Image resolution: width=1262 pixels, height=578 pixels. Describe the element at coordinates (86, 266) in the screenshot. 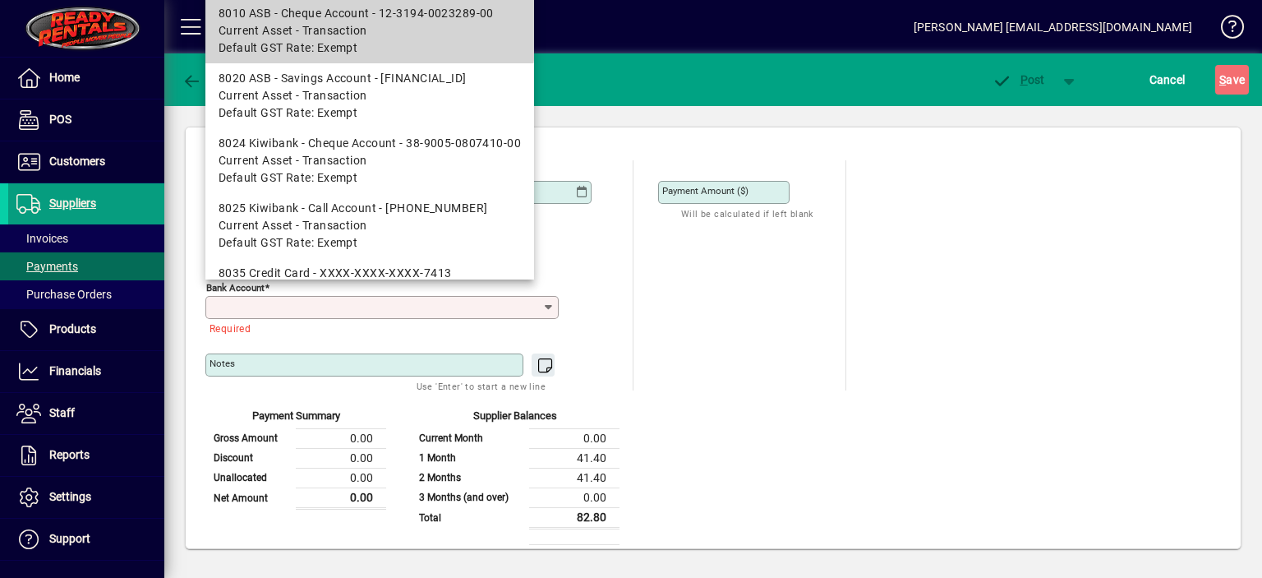

I see `a: Payments` at that location.